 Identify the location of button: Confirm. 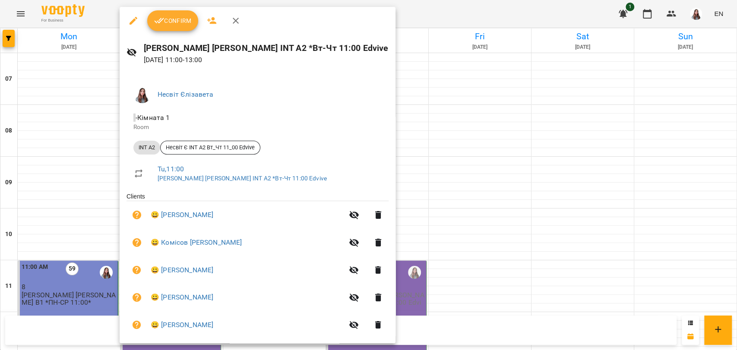
(173, 21).